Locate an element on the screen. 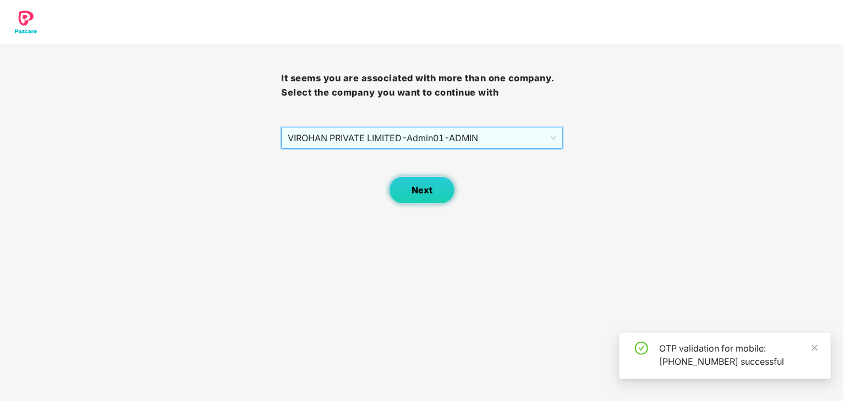 The image size is (844, 401). h3: It seems you are associated with more than one company. Select the company you want to continue with is located at coordinates (421, 85).